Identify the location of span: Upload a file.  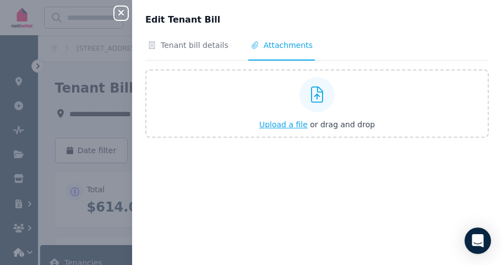
(284, 124).